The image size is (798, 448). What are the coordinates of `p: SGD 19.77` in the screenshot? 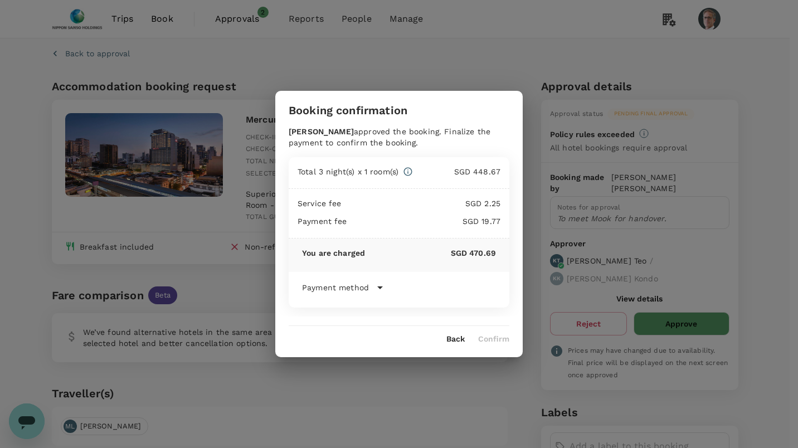 It's located at (423, 221).